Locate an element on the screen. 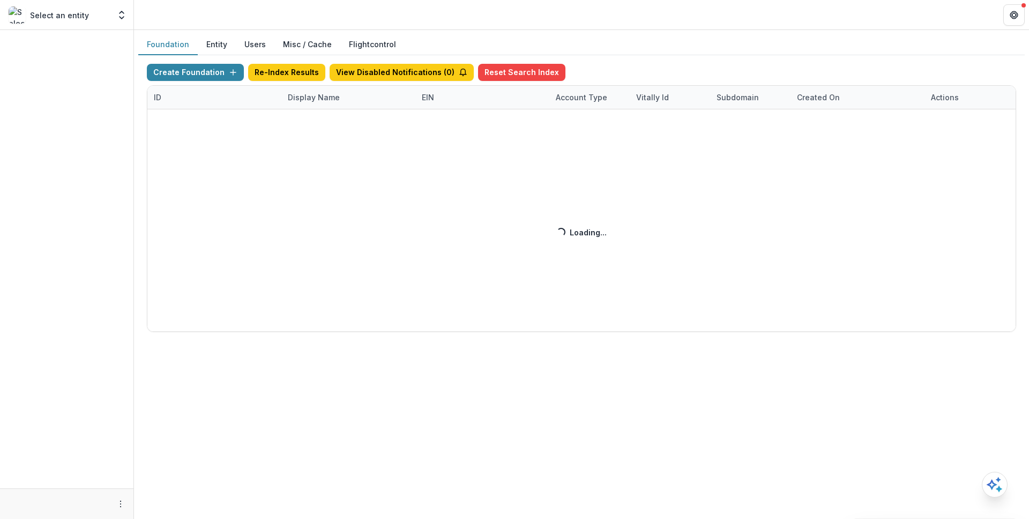 The height and width of the screenshot is (519, 1029). a: Flightcontrol is located at coordinates (372, 44).